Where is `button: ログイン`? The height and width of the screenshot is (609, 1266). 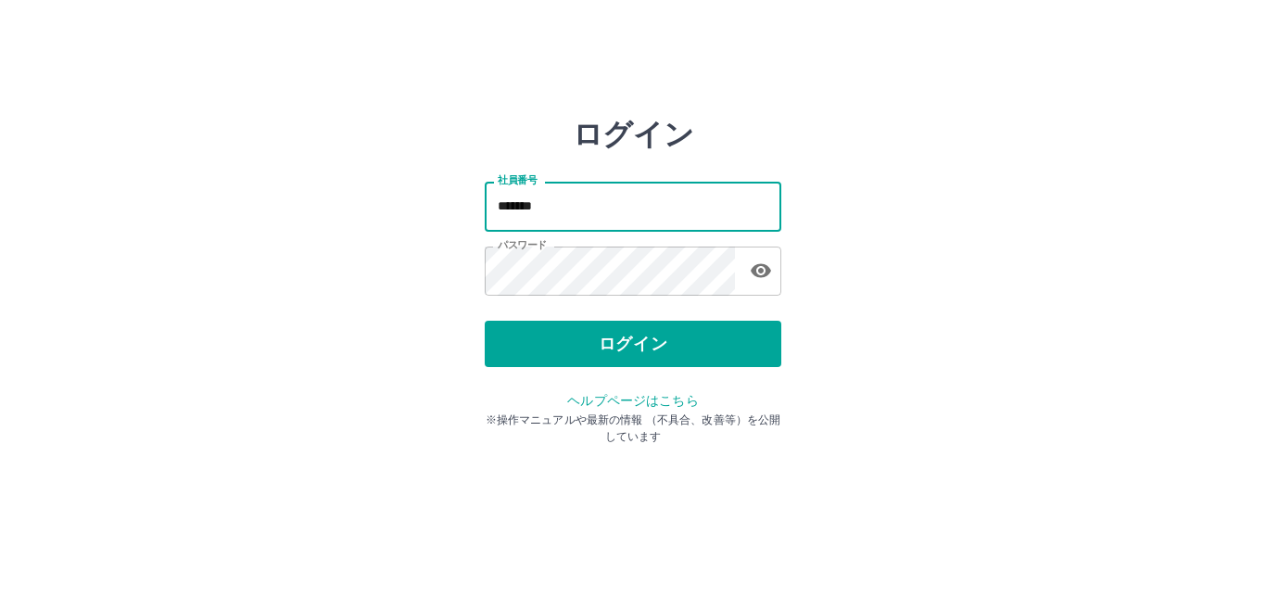
button: ログイン is located at coordinates (633, 344).